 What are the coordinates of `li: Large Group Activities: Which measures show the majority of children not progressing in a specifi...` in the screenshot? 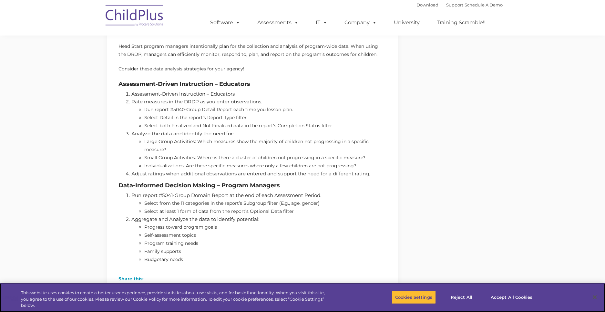 It's located at (265, 146).